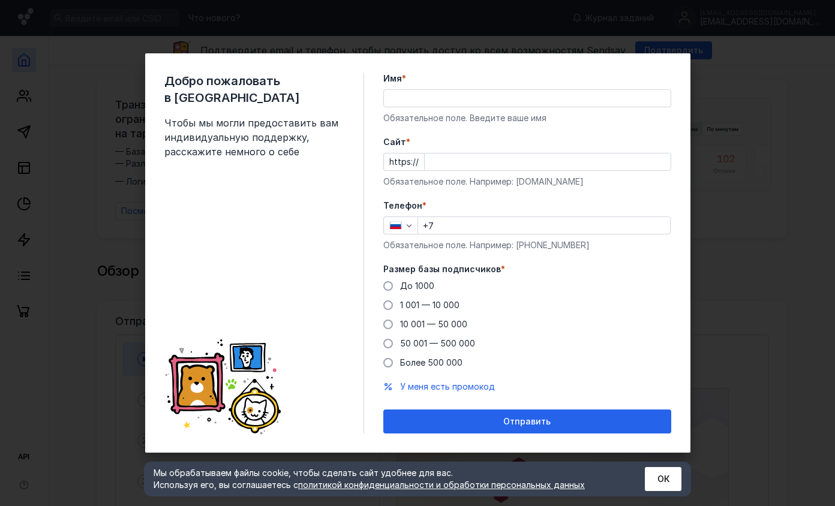 The image size is (835, 506). I want to click on button: ОК, so click(663, 479).